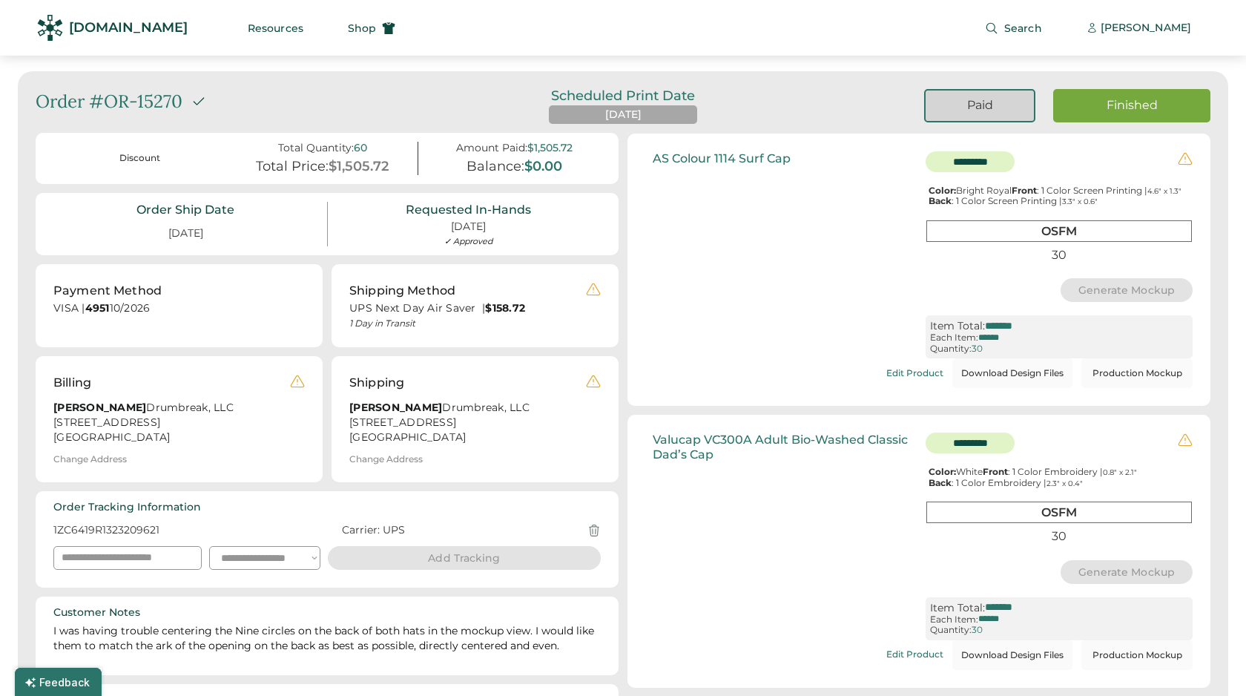  What do you see at coordinates (623, 96) in the screenshot?
I see `div: Scheduled Print Date` at bounding box center [623, 96].